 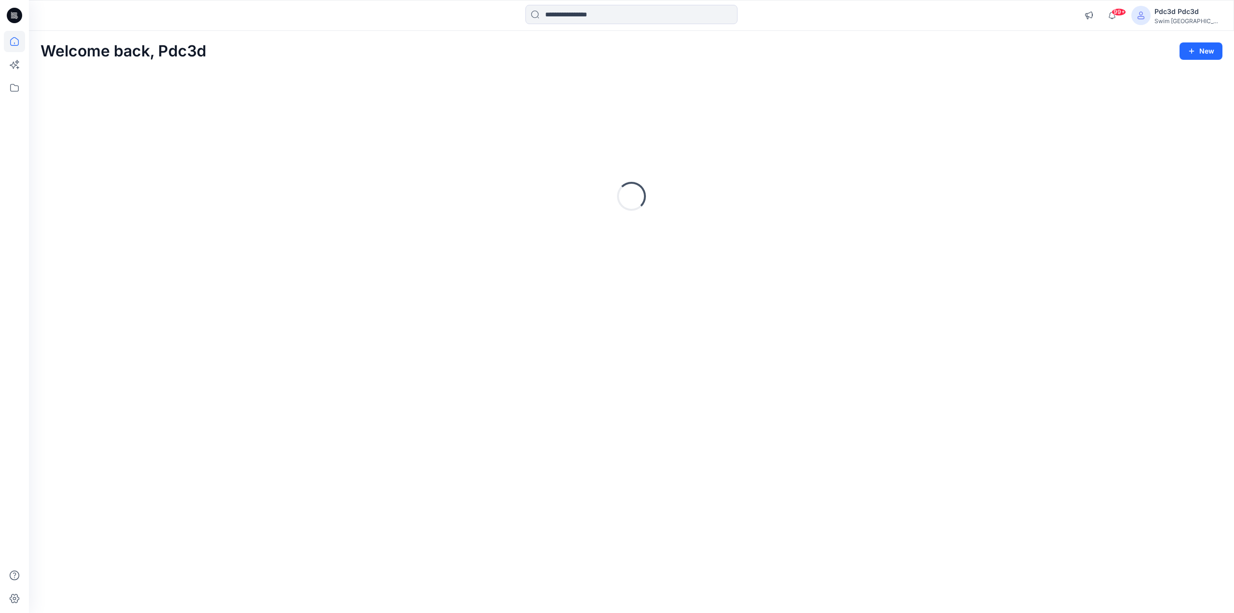 I want to click on div: Pdc3d Pdc3d, so click(x=1188, y=12).